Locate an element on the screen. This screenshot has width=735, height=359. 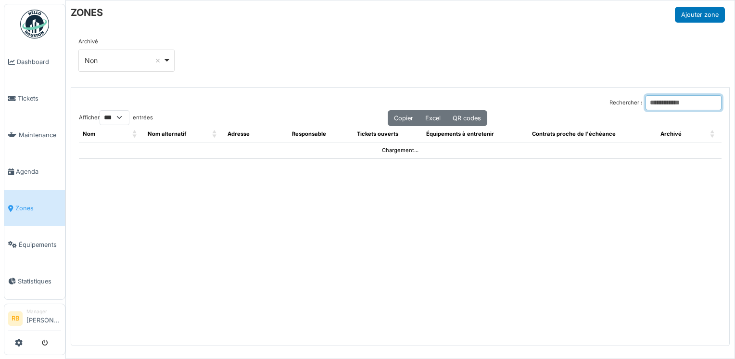
a: Agenda is located at coordinates (35, 172).